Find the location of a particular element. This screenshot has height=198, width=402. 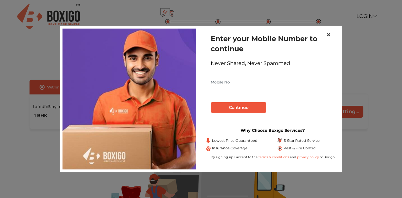

h3: Why Choose Boxigo Services? is located at coordinates (273, 130).